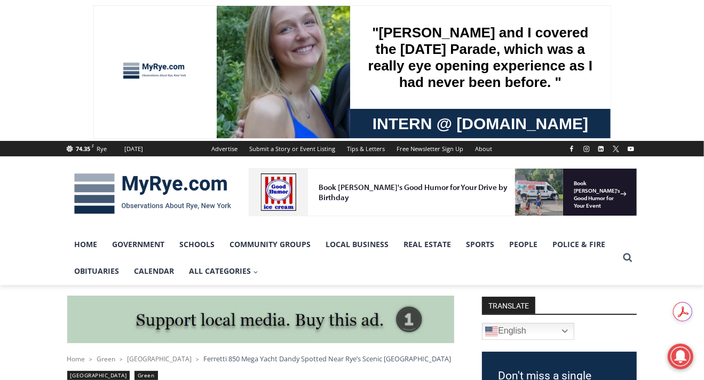 Image resolution: width=704 pixels, height=380 pixels. What do you see at coordinates (579, 245) in the screenshot?
I see `a: Police & Fire` at bounding box center [579, 245].